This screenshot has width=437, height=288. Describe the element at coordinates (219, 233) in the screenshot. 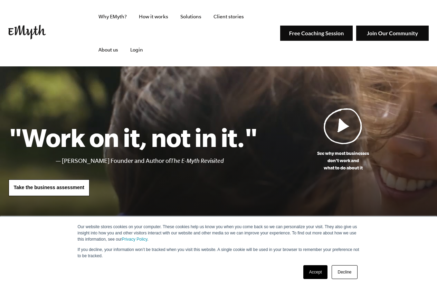

I see `p: Our website stores cookies on your computer. These cookies help us know you when you come back so...` at that location.